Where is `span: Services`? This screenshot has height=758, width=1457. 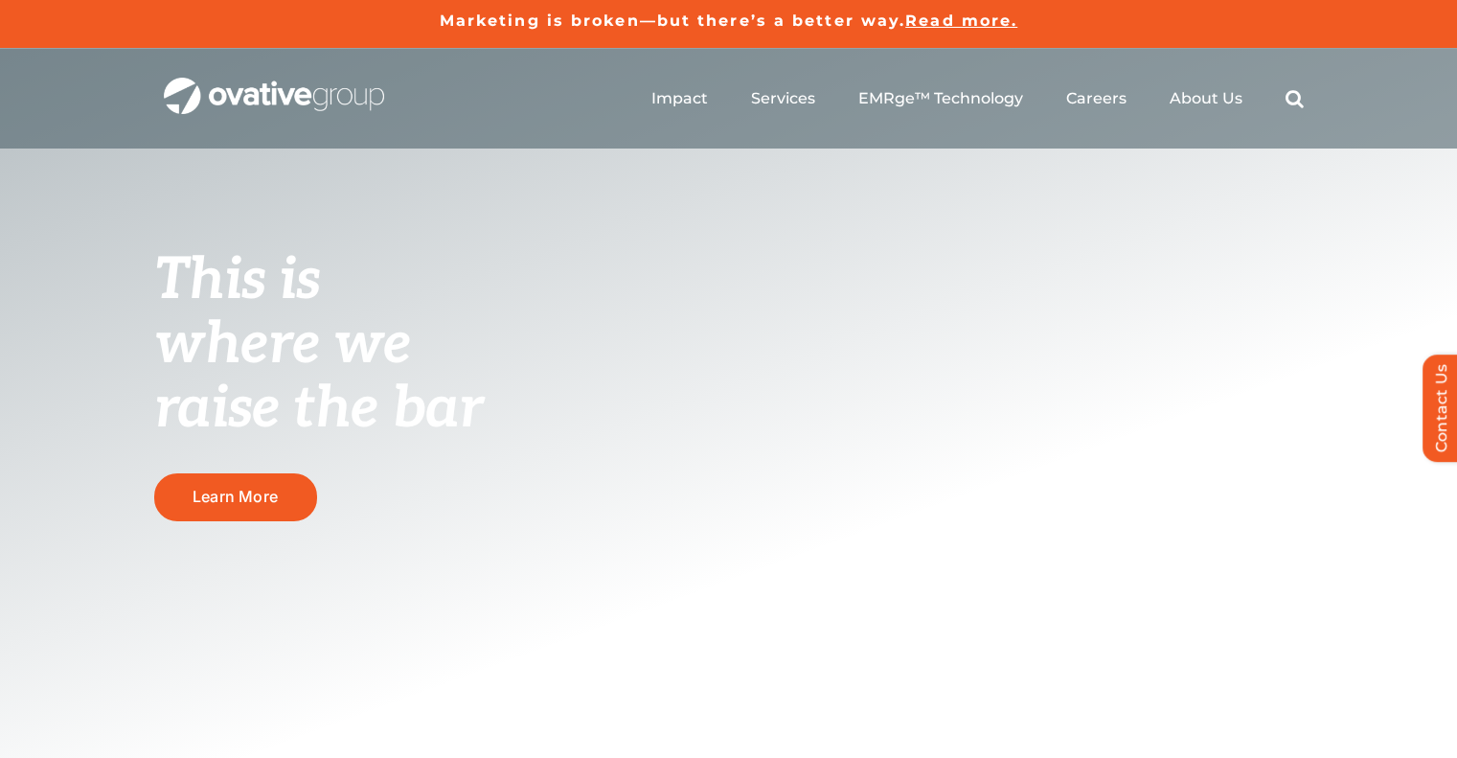 span: Services is located at coordinates (783, 99).